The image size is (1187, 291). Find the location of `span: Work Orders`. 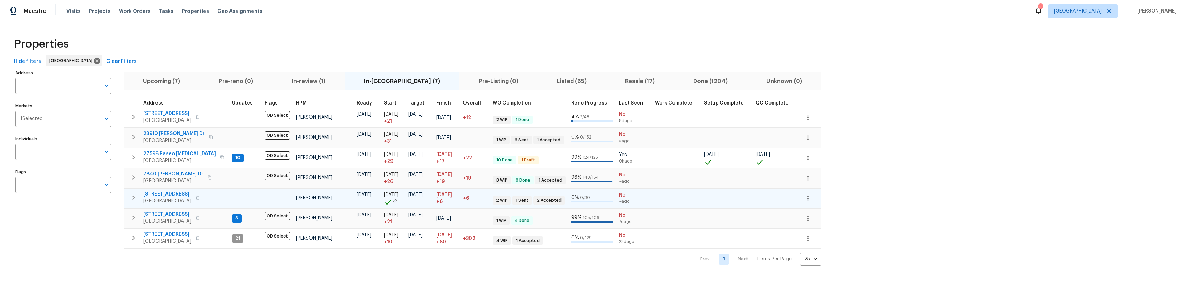

span: Work Orders is located at coordinates (135, 11).